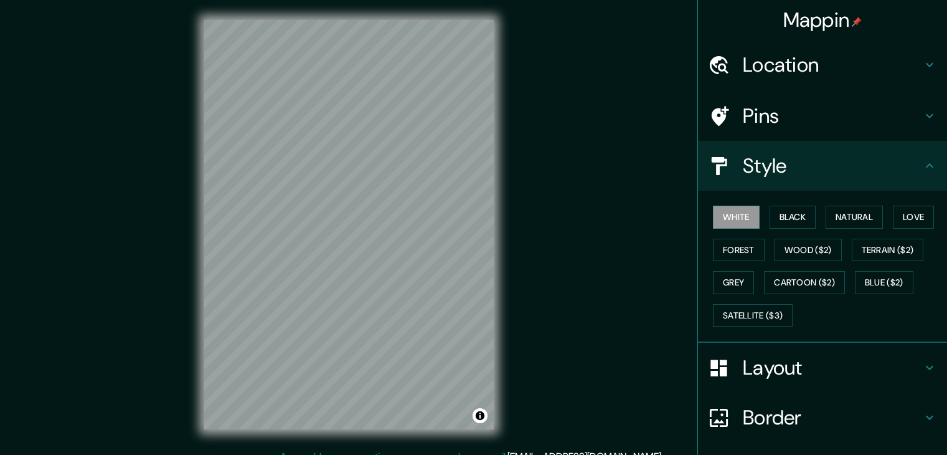  Describe the element at coordinates (823, 417) in the screenshot. I see `div: Border` at that location.